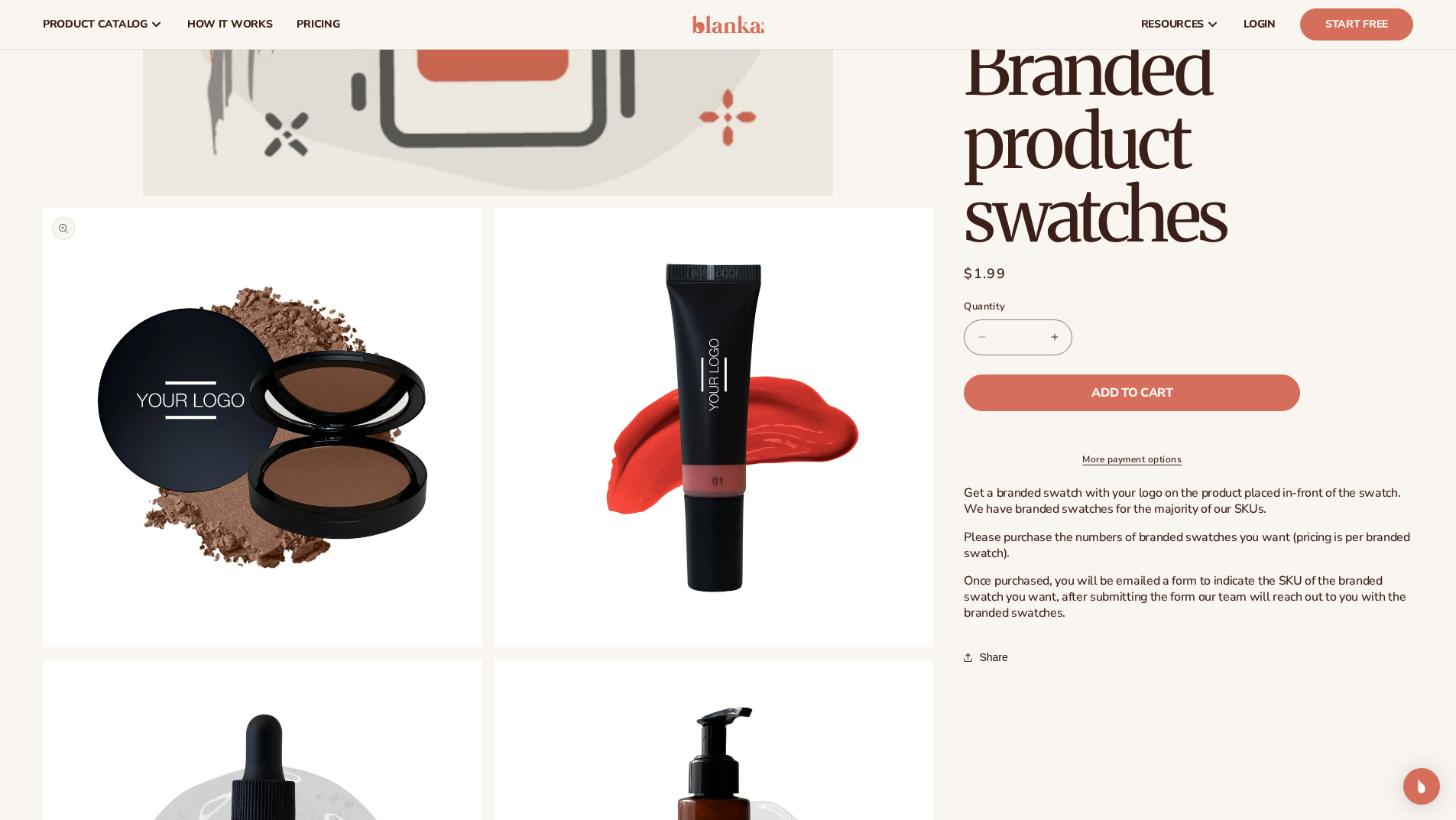 The height and width of the screenshot is (820, 1456). I want to click on p: Once purchased, you will be emailed a form to indicate the SKU of the branded swatch you want, af..., so click(1188, 597).